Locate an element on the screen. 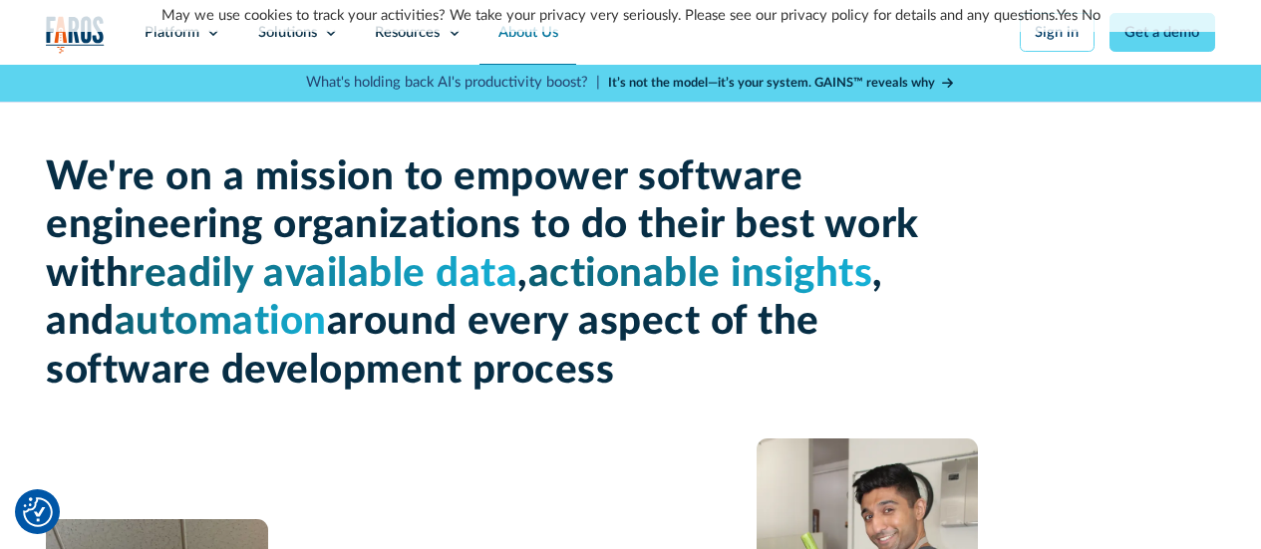 The height and width of the screenshot is (549, 1261). a: No is located at coordinates (1090, 15).